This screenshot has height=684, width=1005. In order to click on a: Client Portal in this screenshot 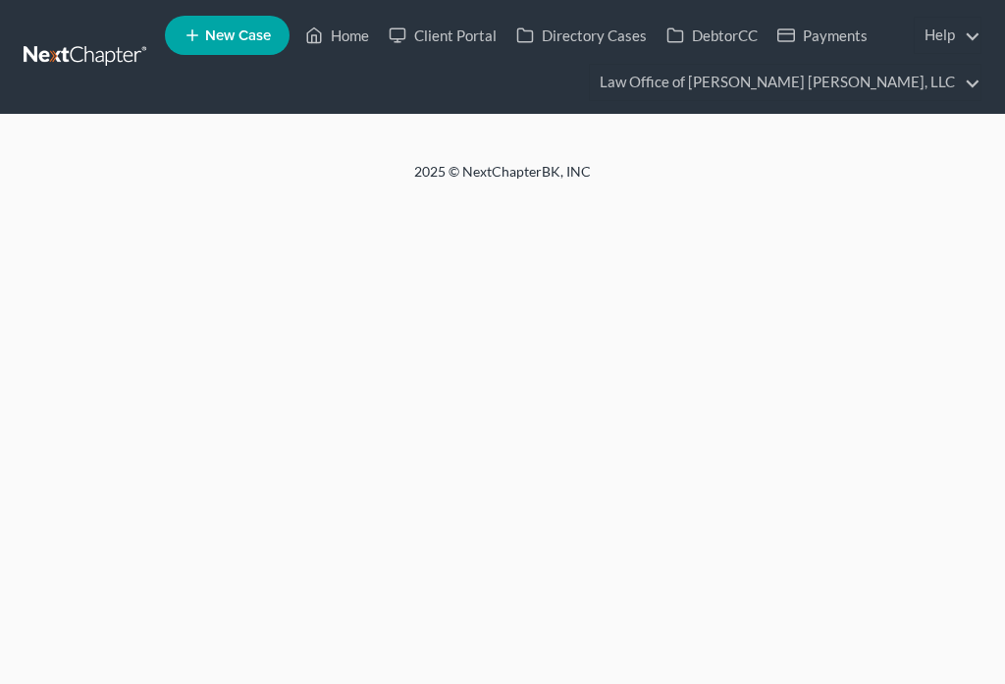, I will do `click(443, 35)`.